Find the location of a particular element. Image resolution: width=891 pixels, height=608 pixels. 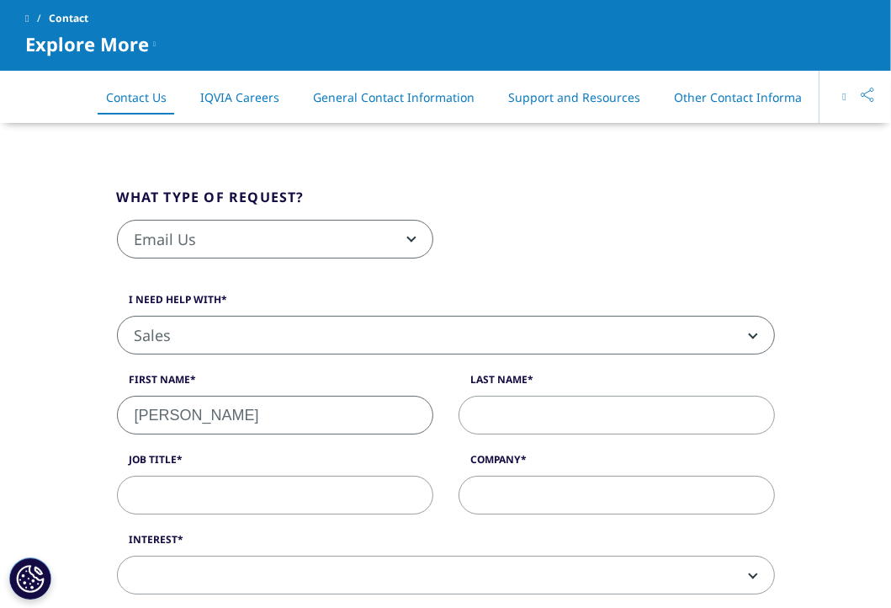

a: IQVIA Careers is located at coordinates (240, 97).